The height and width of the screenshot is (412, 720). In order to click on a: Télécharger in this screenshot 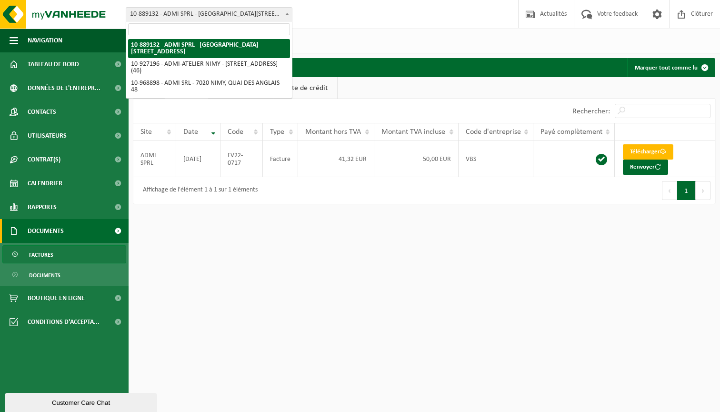, I will do `click(648, 152)`.